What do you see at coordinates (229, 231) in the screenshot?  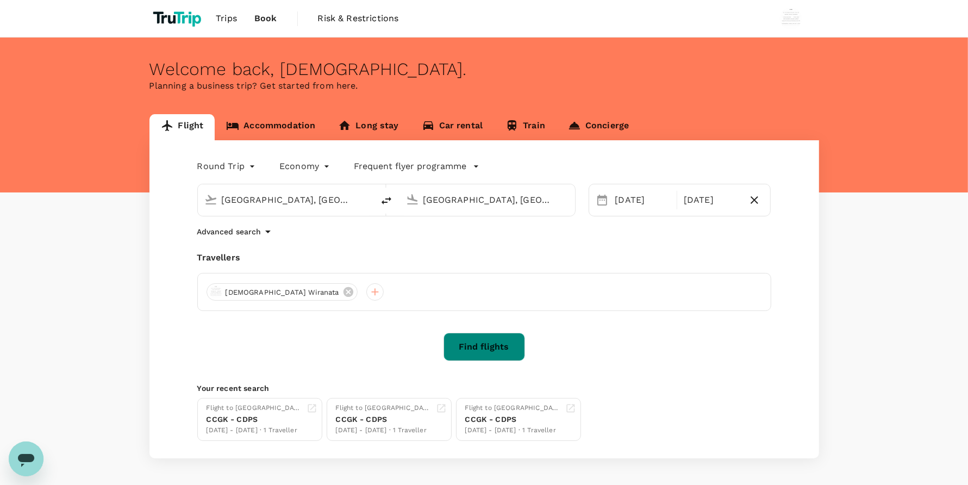 I see `p: Advanced search` at bounding box center [229, 231].